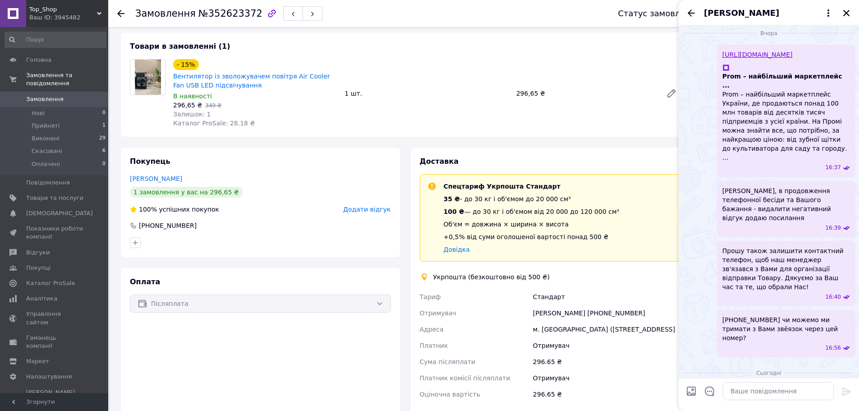 Image resolution: width=859 pixels, height=411 pixels. I want to click on span: 29, so click(102, 138).